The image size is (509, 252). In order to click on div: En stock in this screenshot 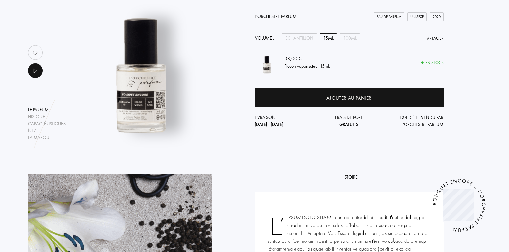, I will do `click(432, 63)`.